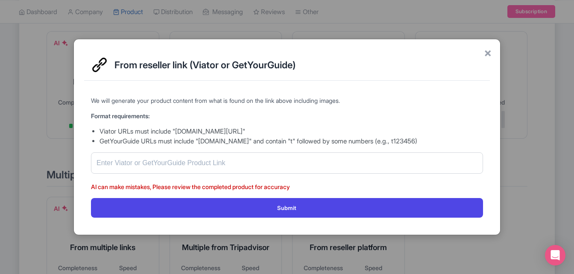  I want to click on p: AI can make mistakes, Please review the completed product for accuracy, so click(287, 187).